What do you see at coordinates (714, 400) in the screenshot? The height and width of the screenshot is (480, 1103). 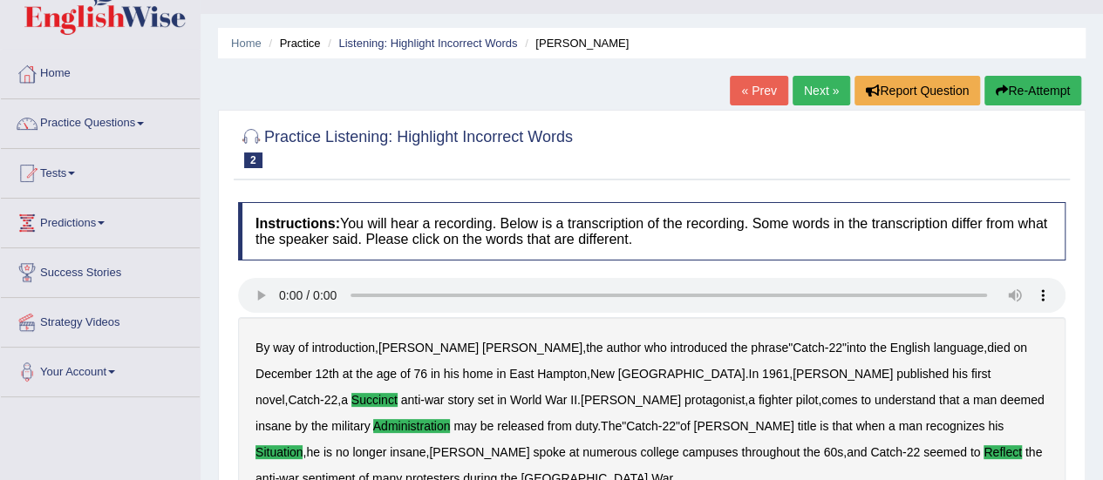 I see `b: protagonist` at bounding box center [714, 400].